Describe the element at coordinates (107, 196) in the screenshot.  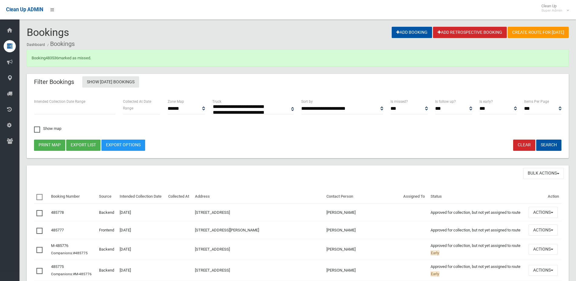
I see `th: Source` at that location.